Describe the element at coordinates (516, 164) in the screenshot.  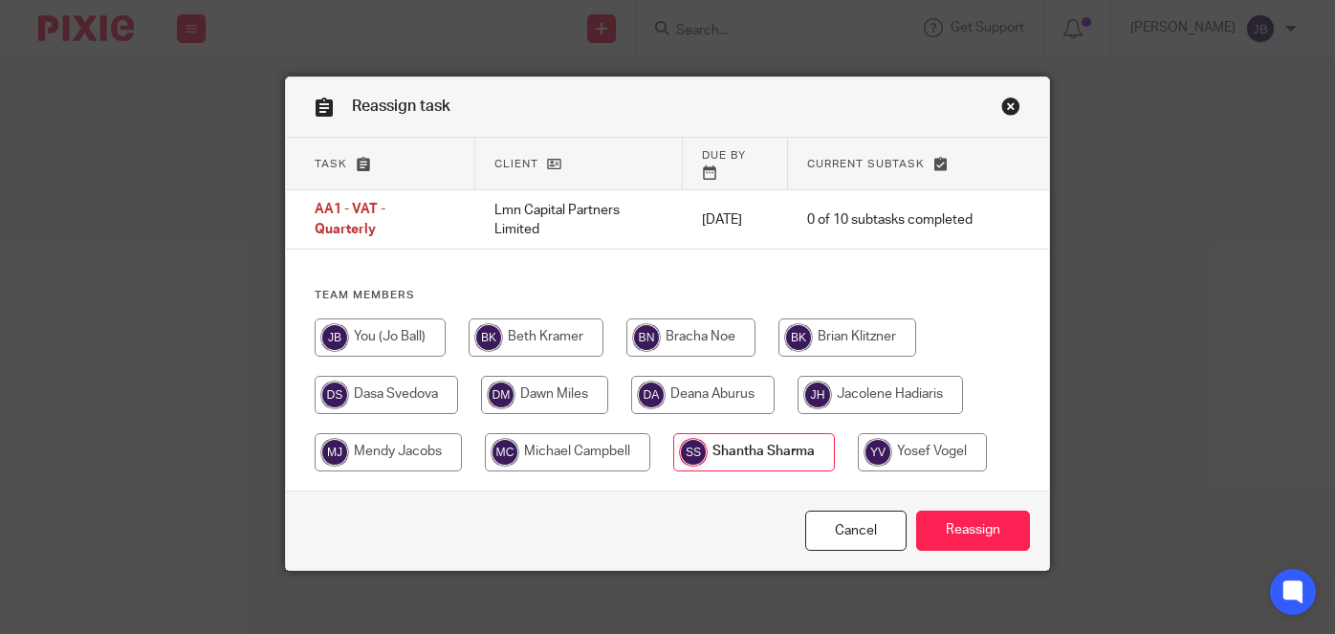
I see `span: Client` at that location.